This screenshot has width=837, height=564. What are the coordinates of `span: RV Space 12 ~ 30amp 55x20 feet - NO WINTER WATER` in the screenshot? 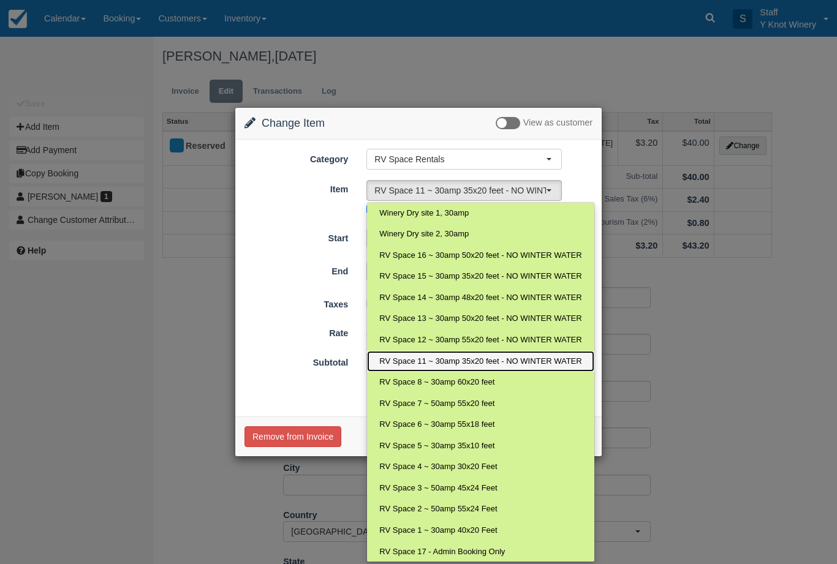 It's located at (480, 340).